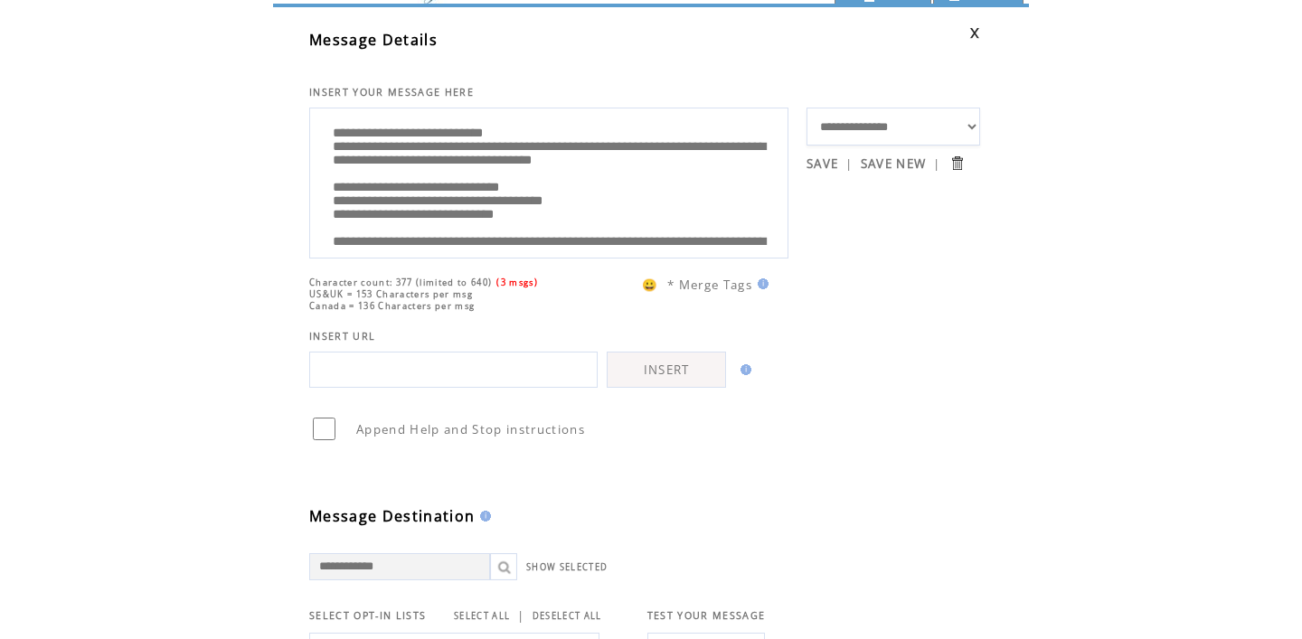 The height and width of the screenshot is (639, 1302). What do you see at coordinates (374, 40) in the screenshot?
I see `span: Message Details` at bounding box center [374, 40].